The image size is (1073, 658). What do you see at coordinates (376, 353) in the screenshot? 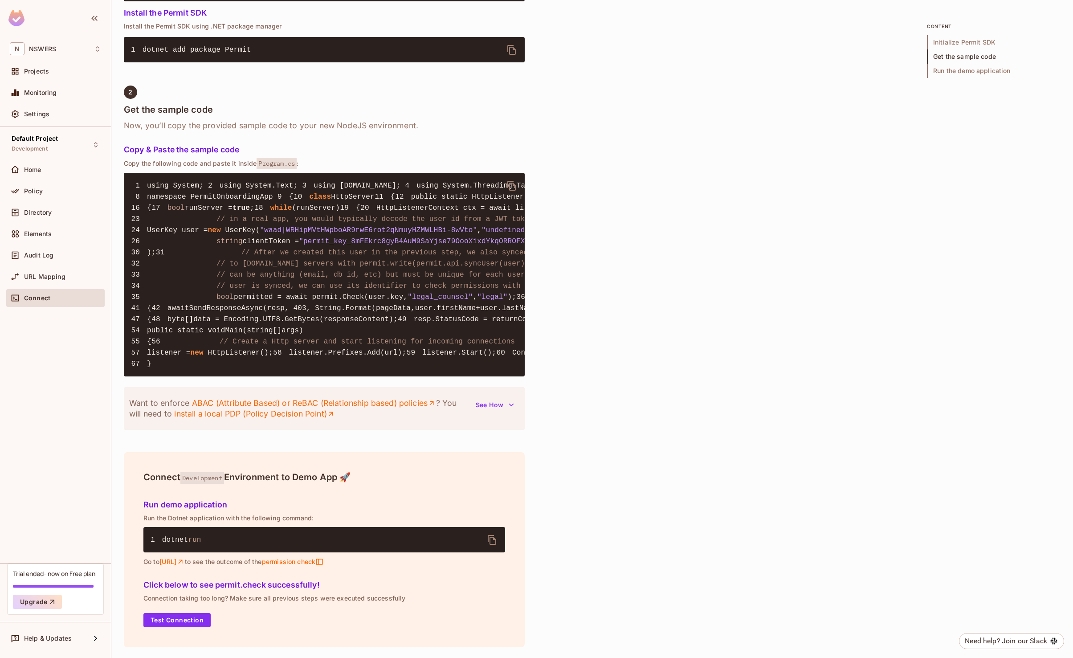
I see `span: Add(` at bounding box center [376, 353].